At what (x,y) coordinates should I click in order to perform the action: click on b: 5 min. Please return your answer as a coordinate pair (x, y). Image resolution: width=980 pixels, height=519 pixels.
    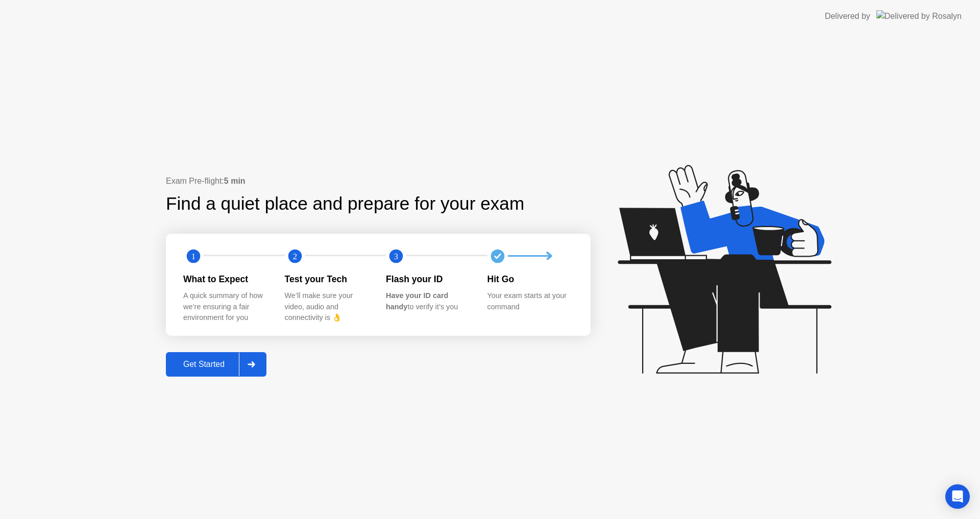
    Looking at the image, I should click on (235, 181).